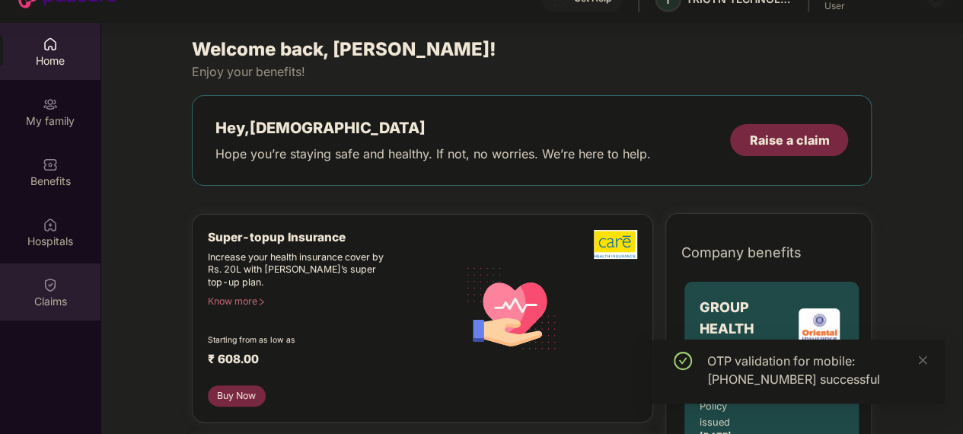 This screenshot has height=434, width=963. What do you see at coordinates (683, 361) in the screenshot?
I see `span: check-circle` at bounding box center [683, 361].